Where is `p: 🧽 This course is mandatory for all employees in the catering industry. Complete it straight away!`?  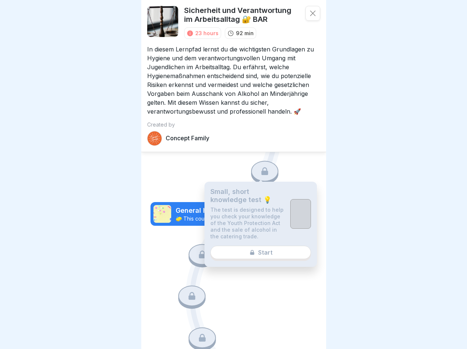
p: 🧽 This course is mandatory for all employees in the catering industry. Complete it straight away! is located at coordinates (235, 219).